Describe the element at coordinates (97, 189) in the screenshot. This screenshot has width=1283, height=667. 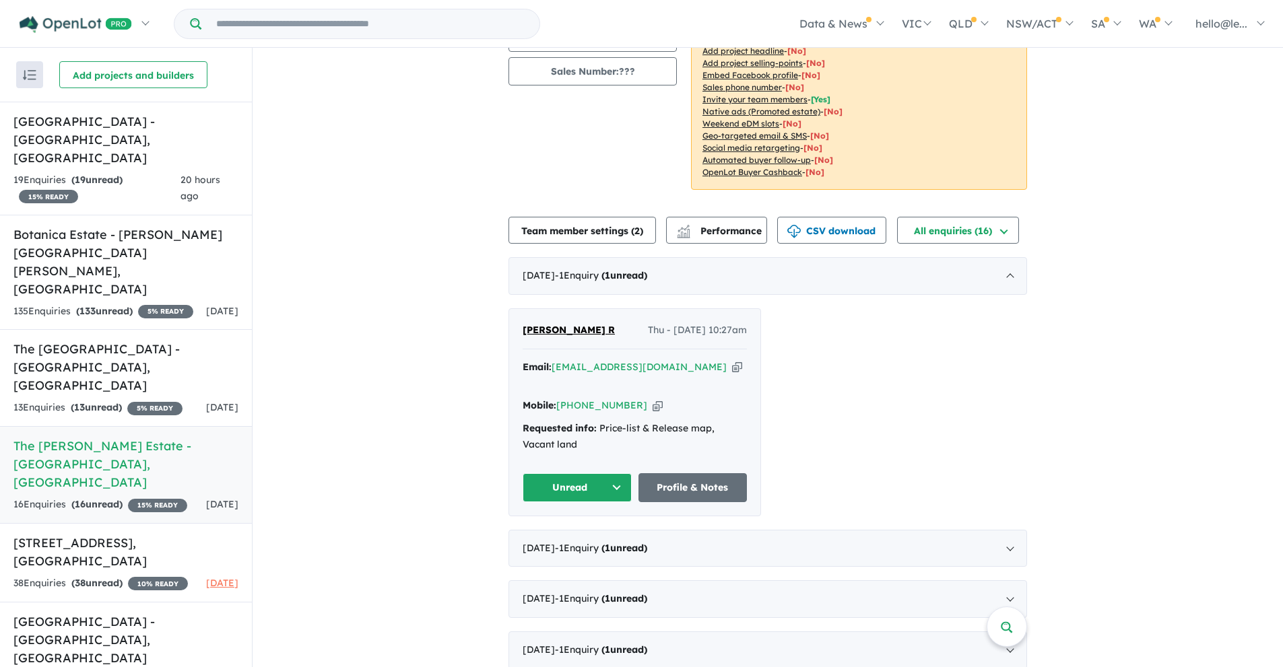
I see `div: 19 Enquir ies` at that location.